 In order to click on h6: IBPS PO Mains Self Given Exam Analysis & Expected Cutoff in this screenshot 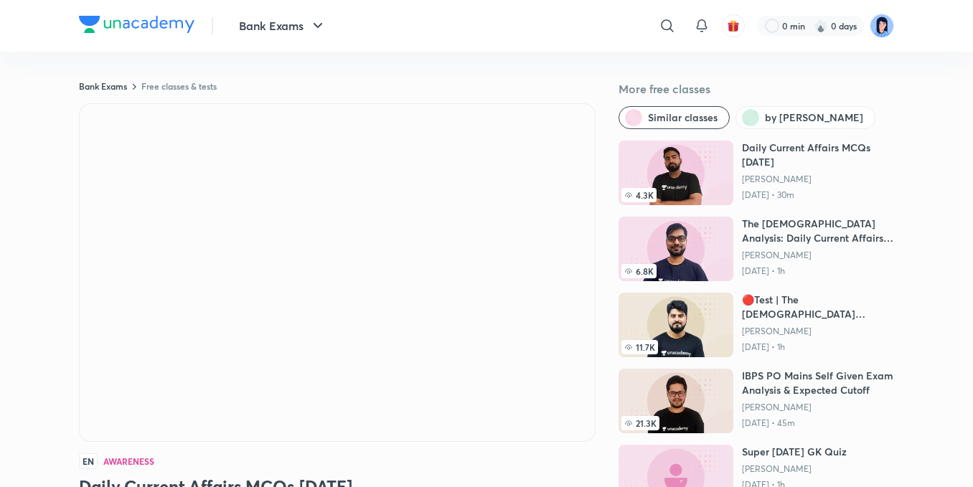, I will do `click(818, 383)`.